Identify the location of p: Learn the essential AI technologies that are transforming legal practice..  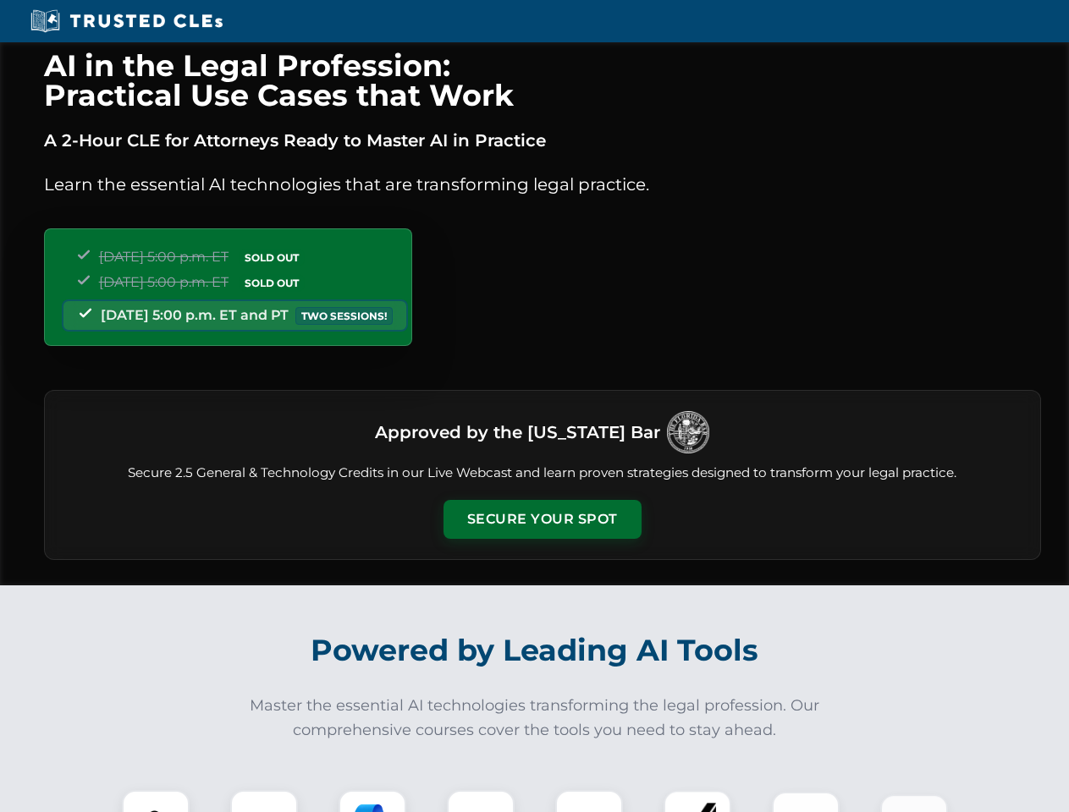
(542, 184).